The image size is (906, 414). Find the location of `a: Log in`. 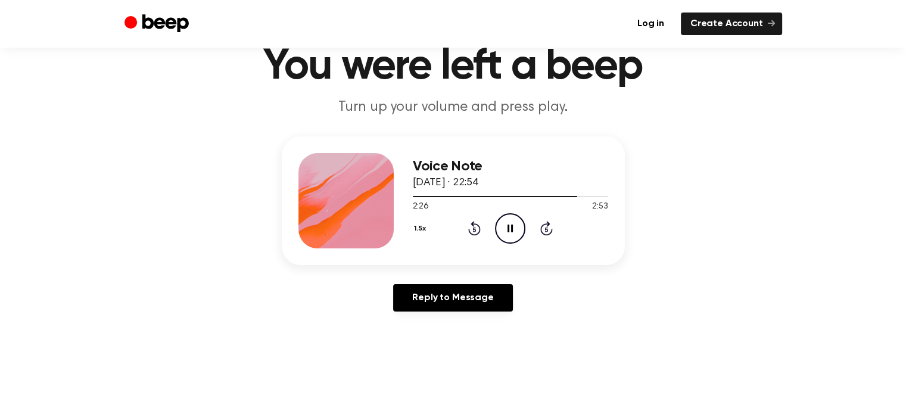

a: Log in is located at coordinates (651, 24).